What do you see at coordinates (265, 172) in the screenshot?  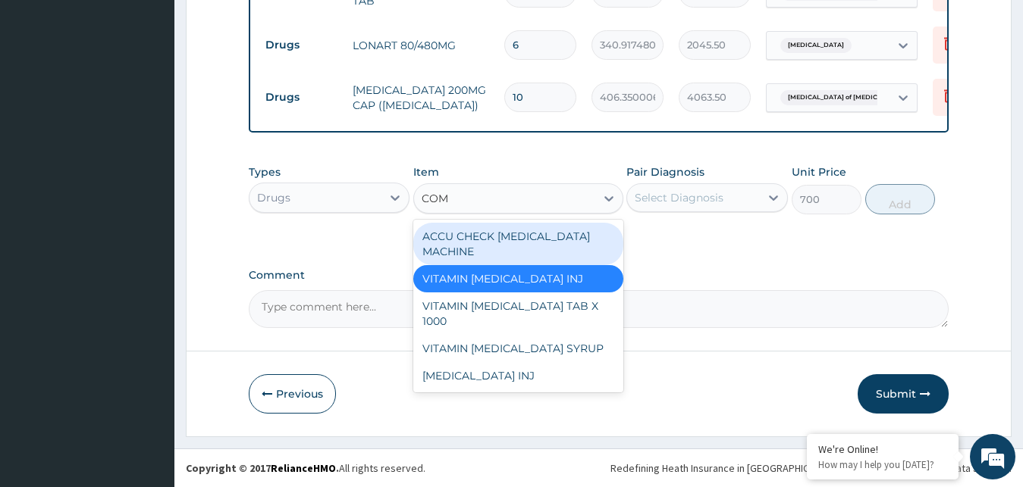 I see `label: Types` at bounding box center [265, 172].